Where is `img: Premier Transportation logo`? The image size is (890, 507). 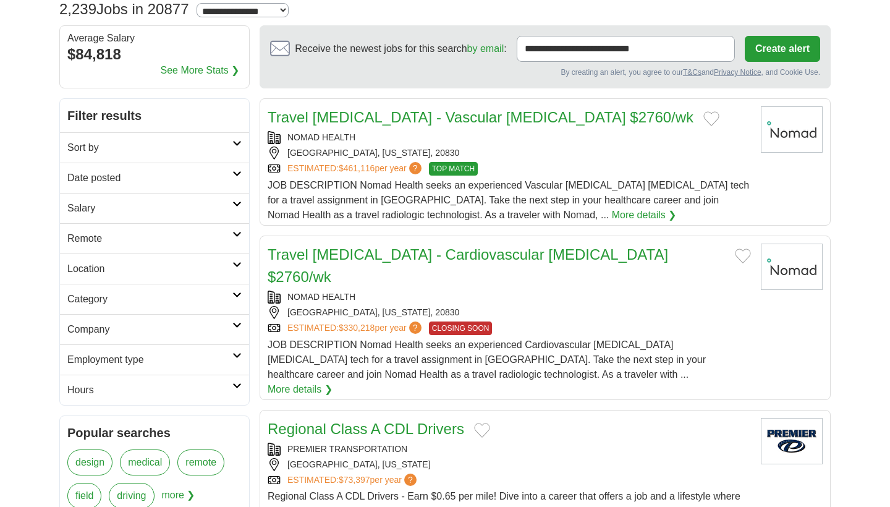
img: Premier Transportation logo is located at coordinates (792, 441).